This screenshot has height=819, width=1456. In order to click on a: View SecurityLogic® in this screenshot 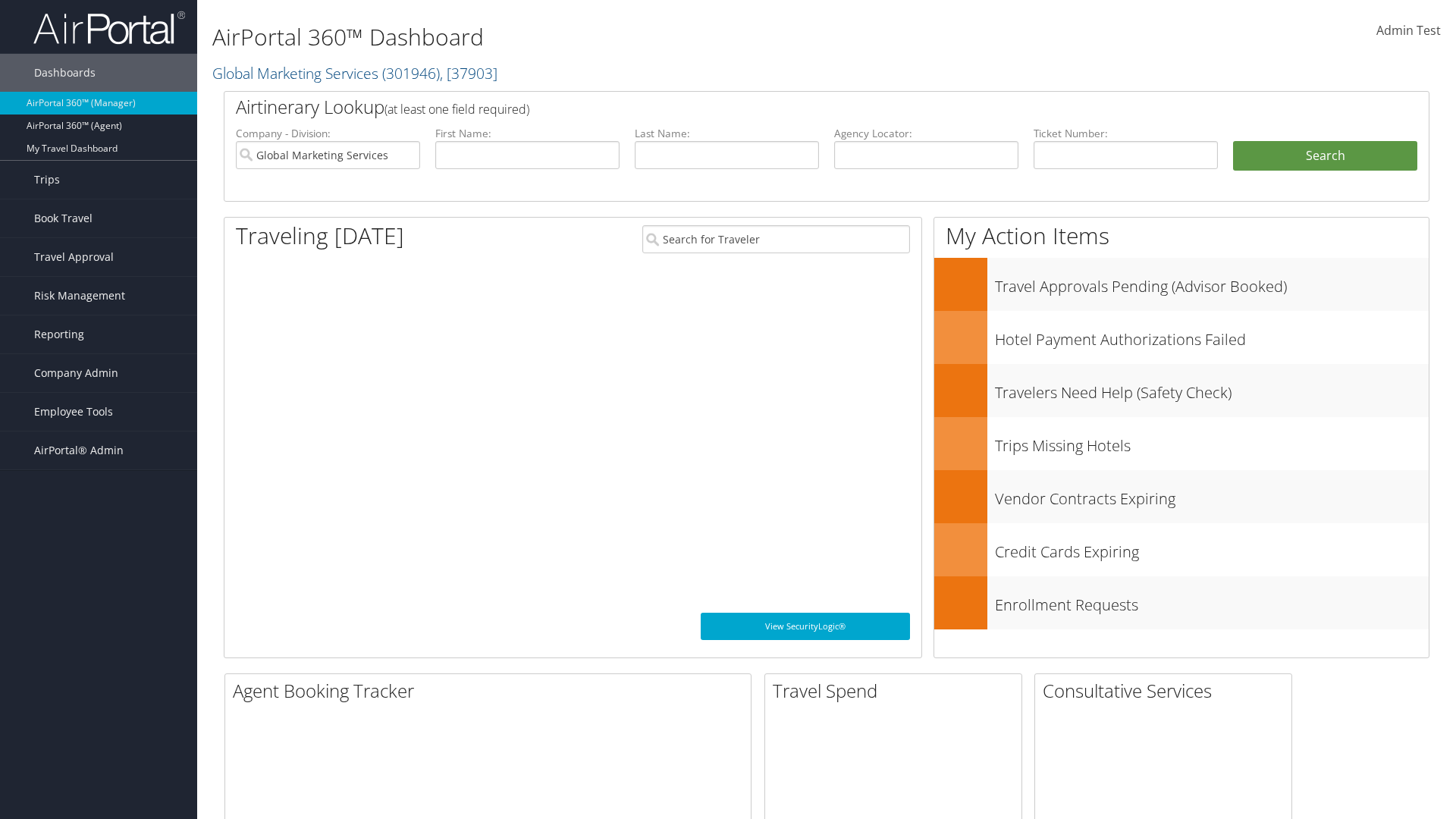, I will do `click(805, 627)`.